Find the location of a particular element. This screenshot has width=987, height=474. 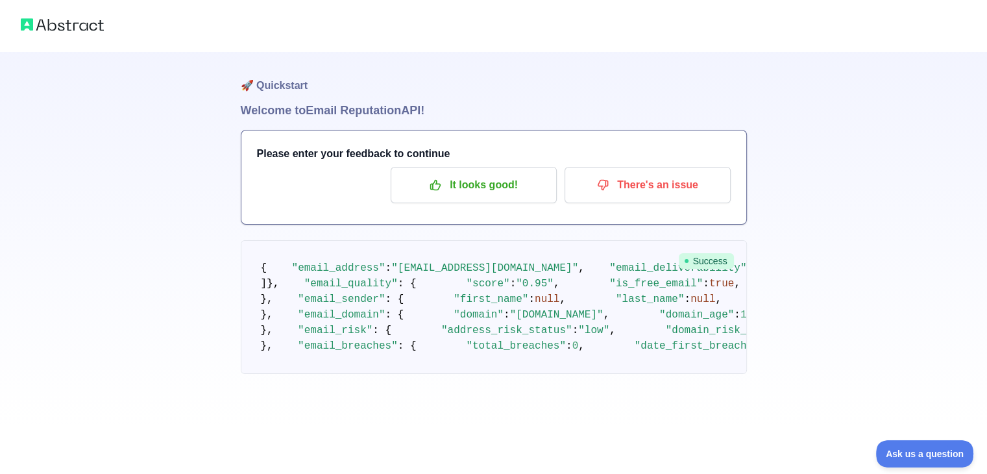

span: "email_sender" is located at coordinates (341, 299).